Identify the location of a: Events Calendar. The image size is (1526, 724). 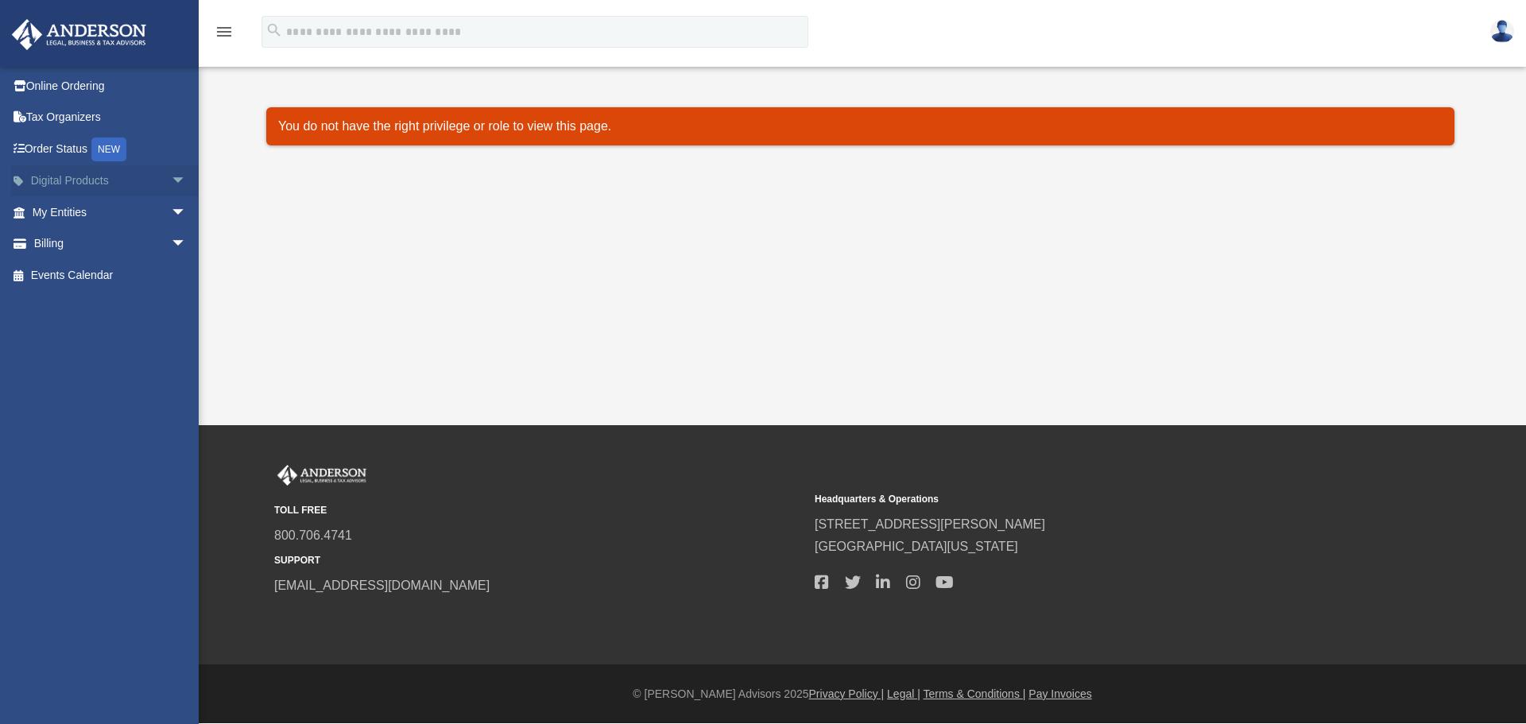
(110, 275).